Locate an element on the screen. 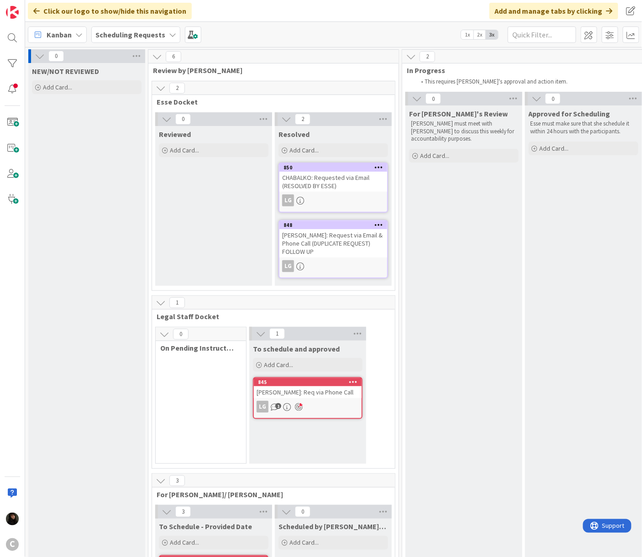 The image size is (642, 557). div: CHABALKO: Requested via Email (RESOLVED BY ESSE) is located at coordinates (333, 182).